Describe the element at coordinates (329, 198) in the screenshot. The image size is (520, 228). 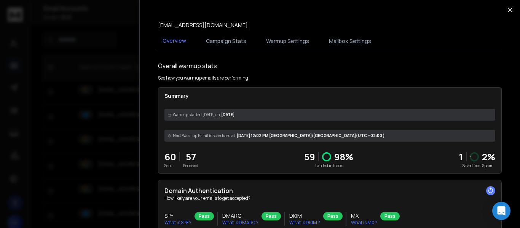
I see `p: How likely are your emails to get accepted?` at that location.